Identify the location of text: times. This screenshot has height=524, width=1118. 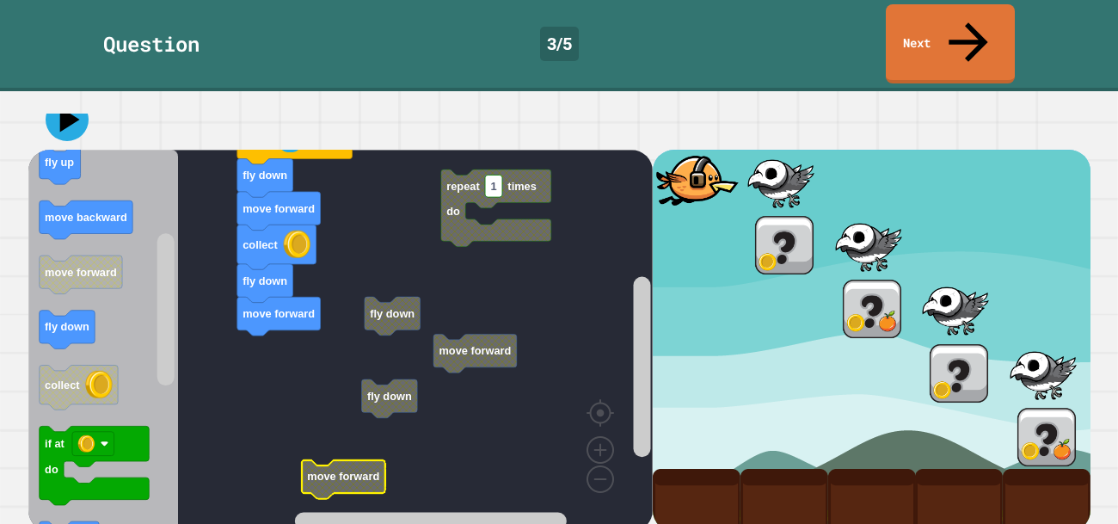
(521, 186).